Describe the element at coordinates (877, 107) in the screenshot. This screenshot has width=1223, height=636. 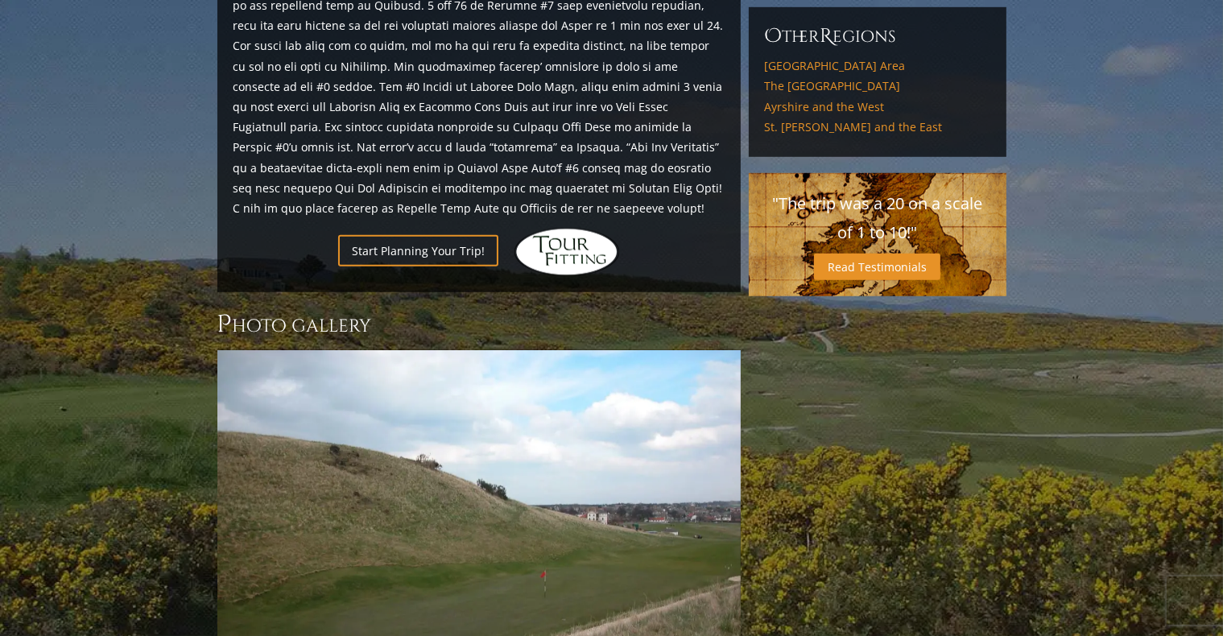
I see `a: Ayrshire and the West` at that location.